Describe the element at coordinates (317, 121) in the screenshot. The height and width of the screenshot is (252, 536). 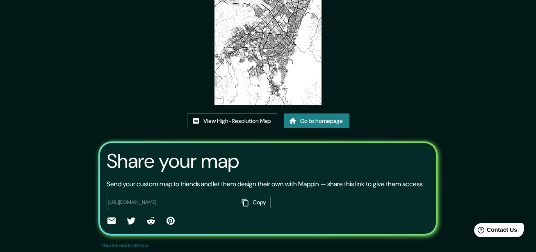
I see `a: Go to homepage` at that location.